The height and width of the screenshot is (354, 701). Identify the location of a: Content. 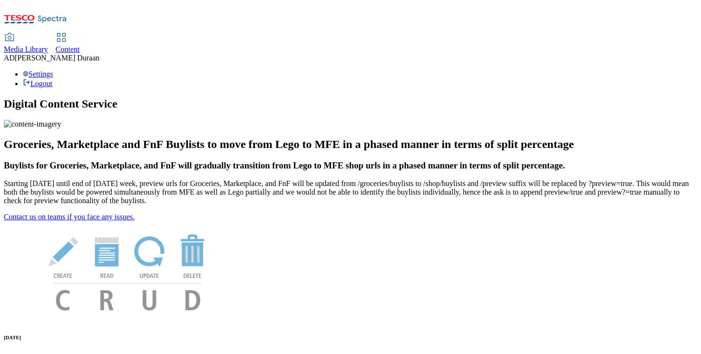
(68, 44).